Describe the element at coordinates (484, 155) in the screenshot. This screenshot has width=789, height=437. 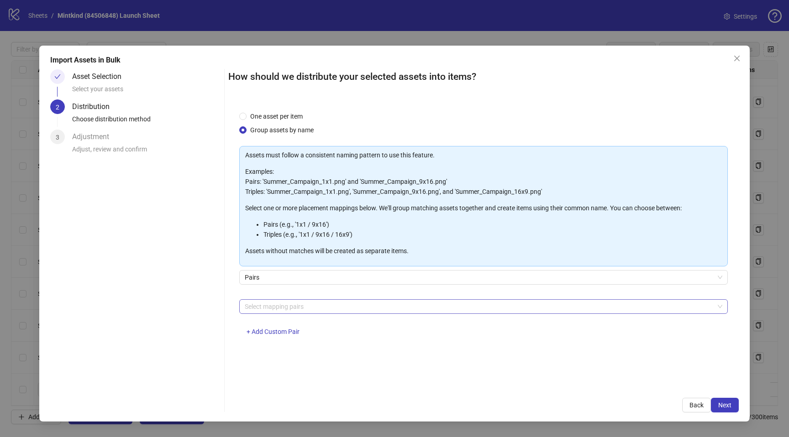
I see `p: Assets must follow a consistent naming pattern to use this feature.` at that location.